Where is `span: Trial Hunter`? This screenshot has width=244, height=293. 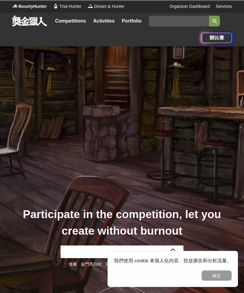
span: Trial Hunter is located at coordinates (70, 6).